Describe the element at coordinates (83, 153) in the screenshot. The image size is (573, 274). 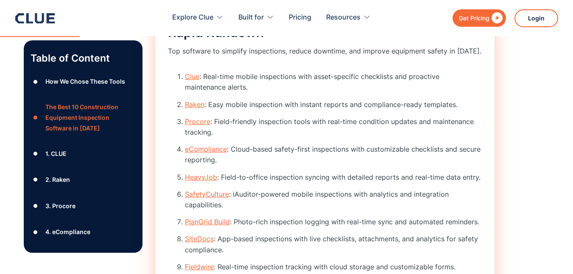
I see `a: ●1. CLUE` at that location.